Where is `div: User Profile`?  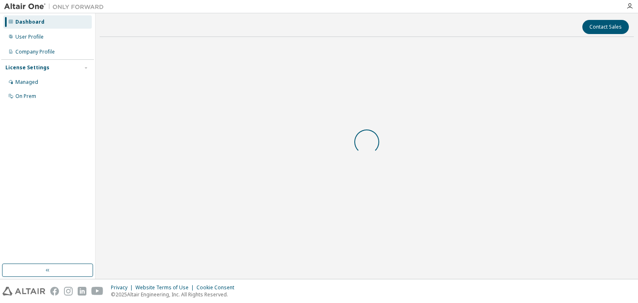
div: User Profile is located at coordinates (29, 37).